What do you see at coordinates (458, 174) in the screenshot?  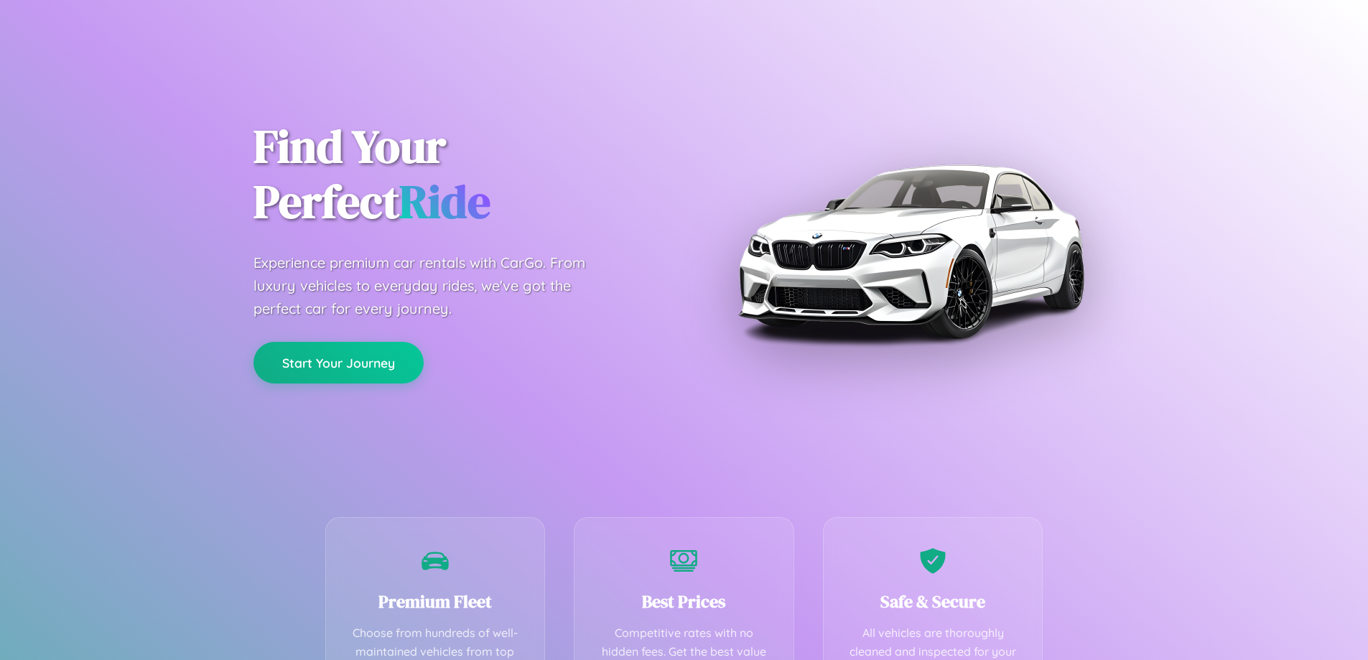 I see `h1: Find Your Perfect` at bounding box center [458, 174].